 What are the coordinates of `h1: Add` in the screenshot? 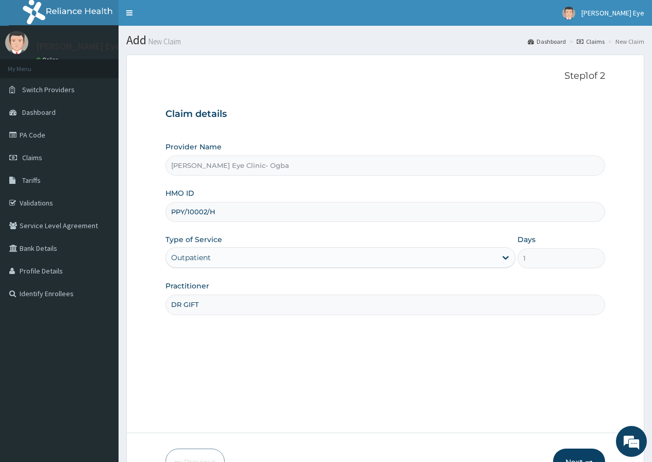 It's located at (385, 40).